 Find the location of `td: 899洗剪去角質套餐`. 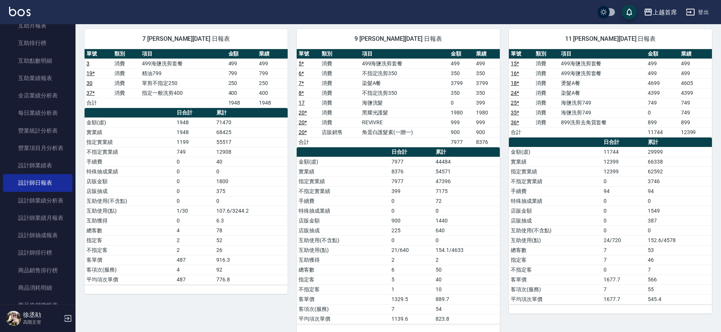

td: 899洗剪去角質套餐 is located at coordinates (602, 122).